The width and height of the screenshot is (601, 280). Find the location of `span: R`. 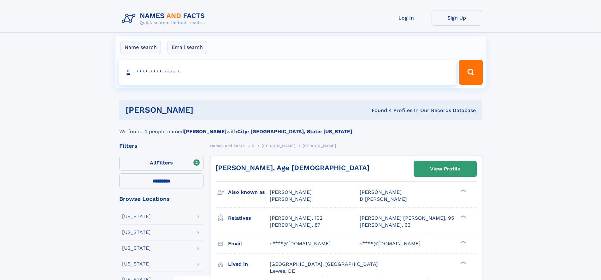

span: R is located at coordinates (253, 146).